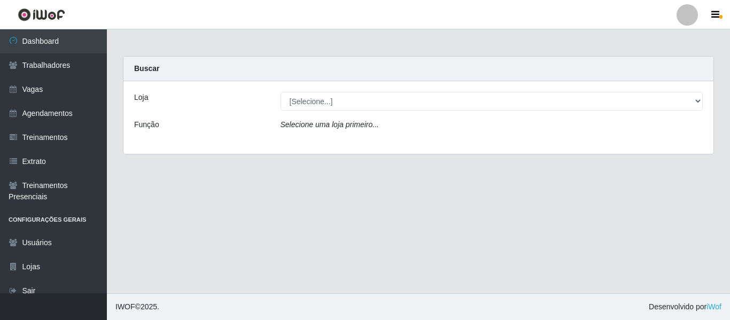 The height and width of the screenshot is (320, 730). I want to click on label: Loja, so click(141, 97).